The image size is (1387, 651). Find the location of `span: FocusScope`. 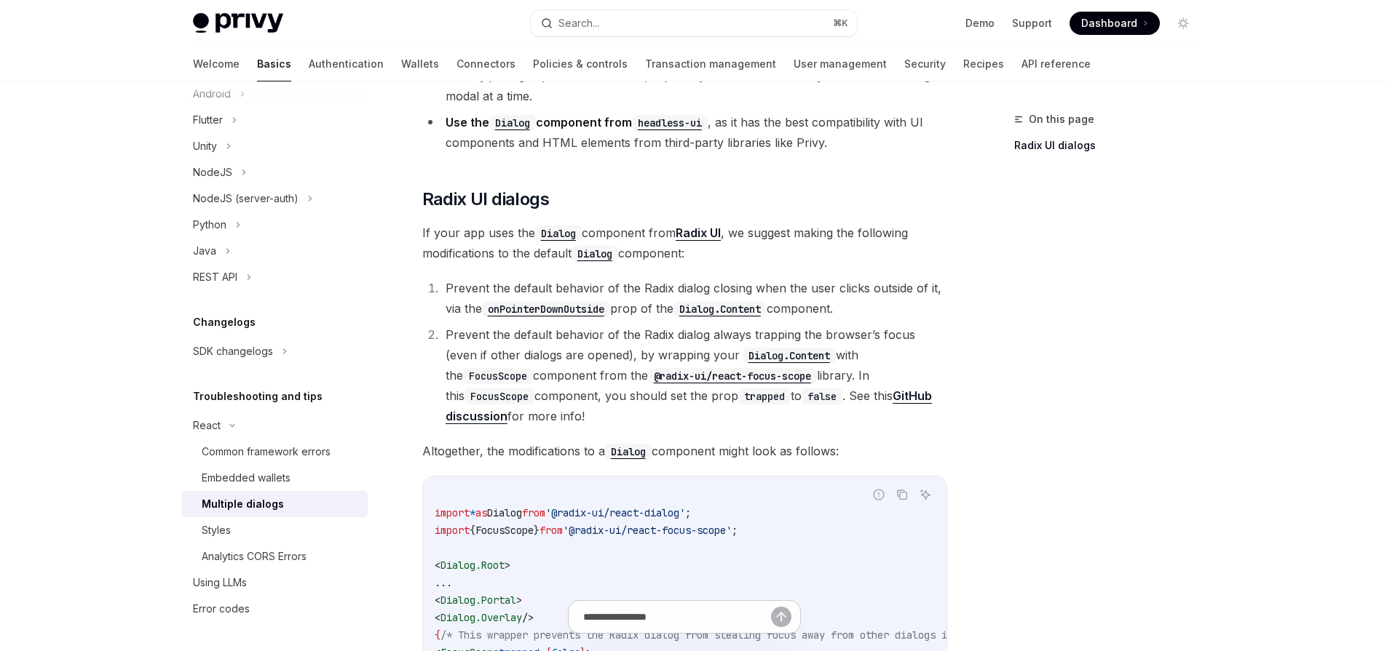

span: FocusScope is located at coordinates (504, 531).